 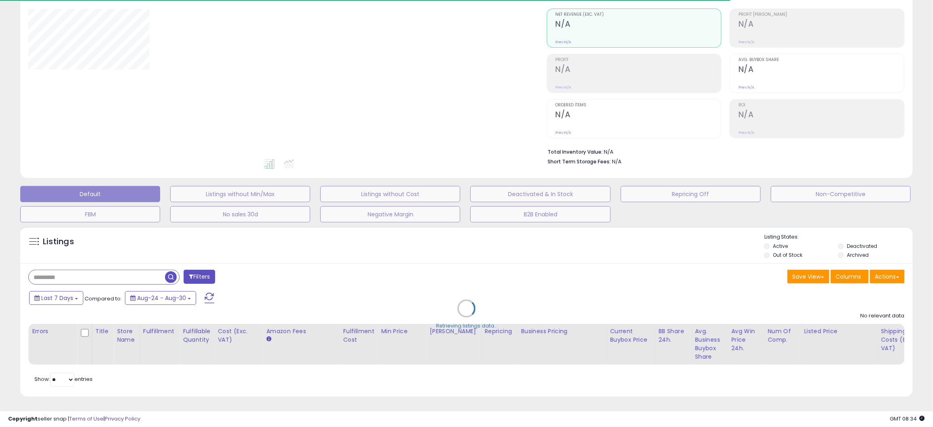 What do you see at coordinates (540, 214) in the screenshot?
I see `button: B2B Enabled` at bounding box center [540, 214].